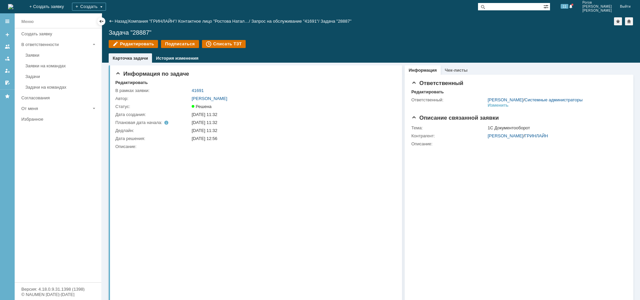  I want to click on a: Задачи на командах, so click(61, 87).